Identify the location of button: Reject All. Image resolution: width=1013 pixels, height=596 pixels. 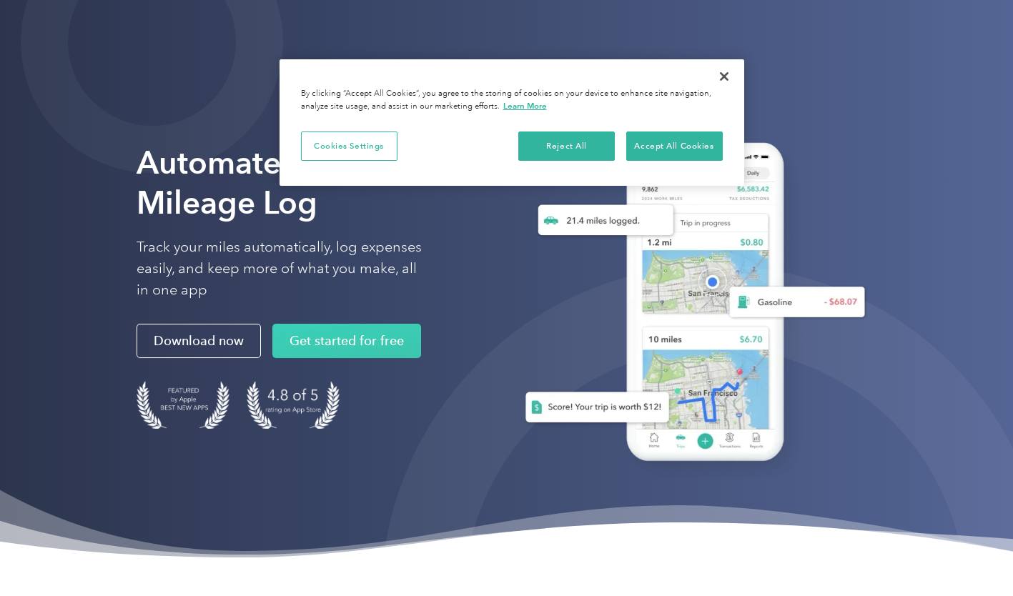
(566, 146).